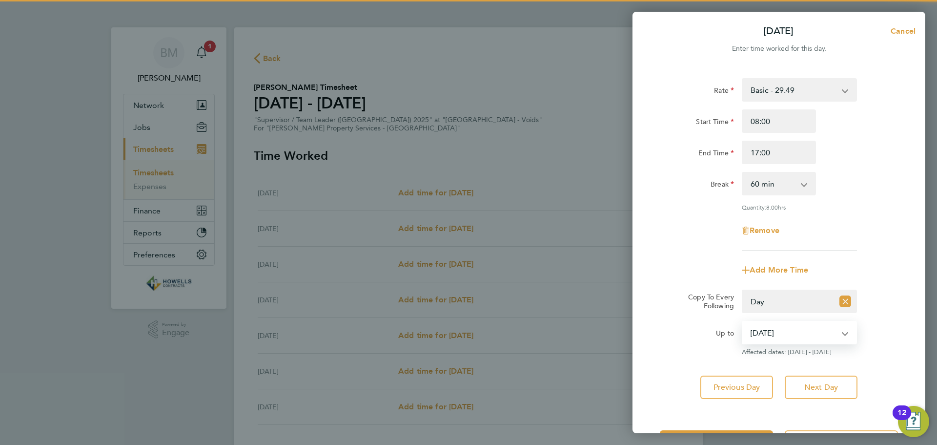 The image size is (937, 445). I want to click on input: E.g. 18:00, so click(779, 152).